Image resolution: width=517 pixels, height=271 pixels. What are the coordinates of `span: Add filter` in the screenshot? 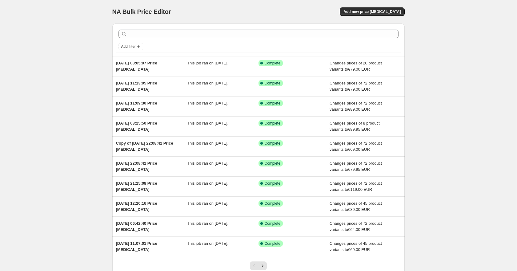 It's located at (128, 46).